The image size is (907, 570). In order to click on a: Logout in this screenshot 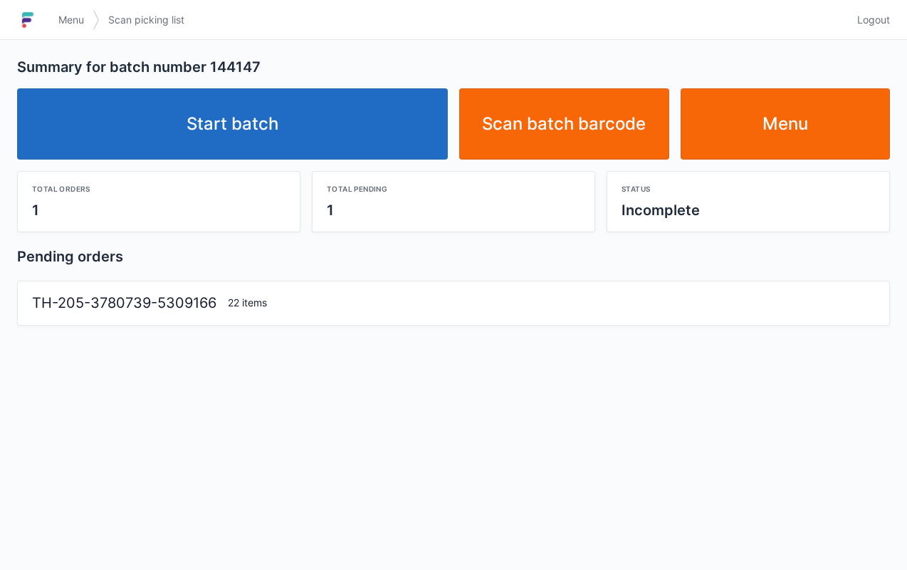, I will do `click(870, 20)`.